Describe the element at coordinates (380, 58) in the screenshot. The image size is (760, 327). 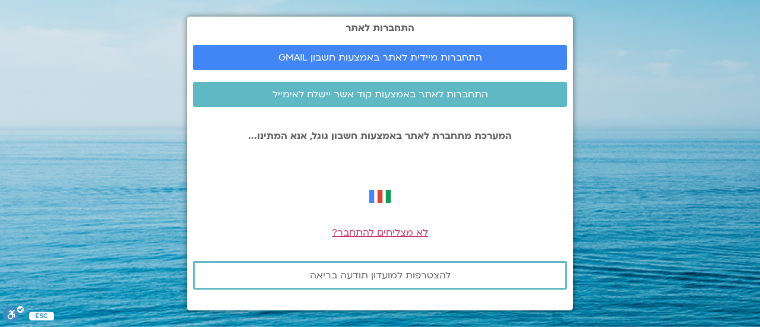
I see `span: התחברות מיידית לאתר באמצעות חשבון GMAIL` at that location.